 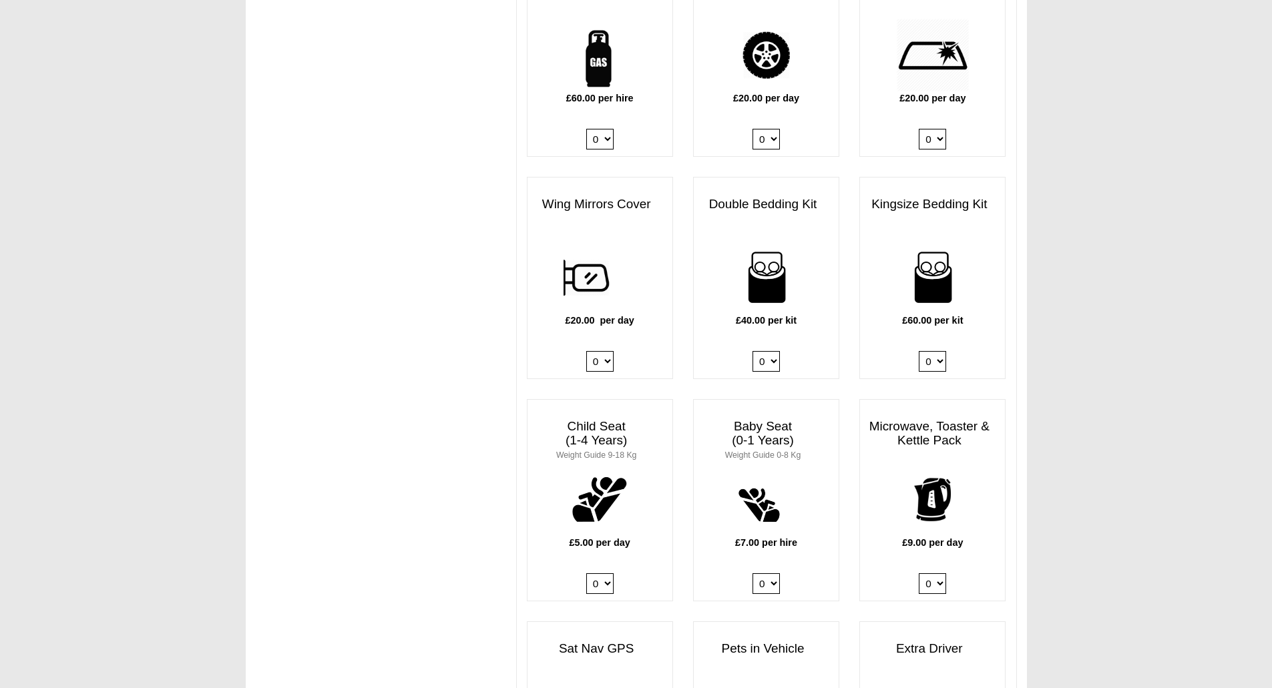 I want to click on img: baby.png, so click(x=766, y=499).